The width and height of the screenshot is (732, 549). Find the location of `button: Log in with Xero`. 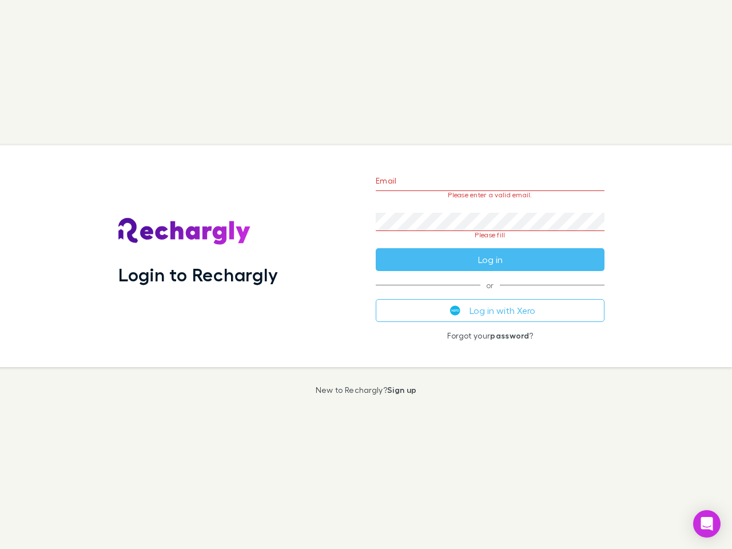

button: Log in with Xero is located at coordinates (490, 310).